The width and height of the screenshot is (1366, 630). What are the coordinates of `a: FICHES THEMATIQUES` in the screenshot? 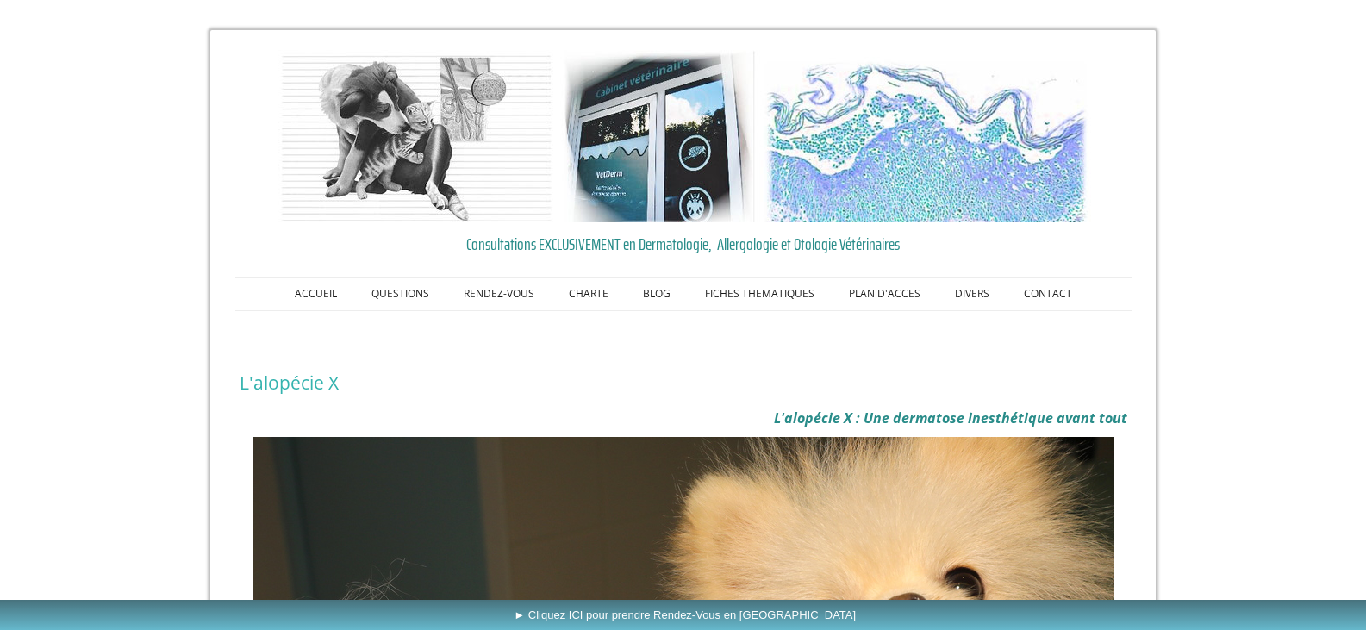 It's located at (759, 294).